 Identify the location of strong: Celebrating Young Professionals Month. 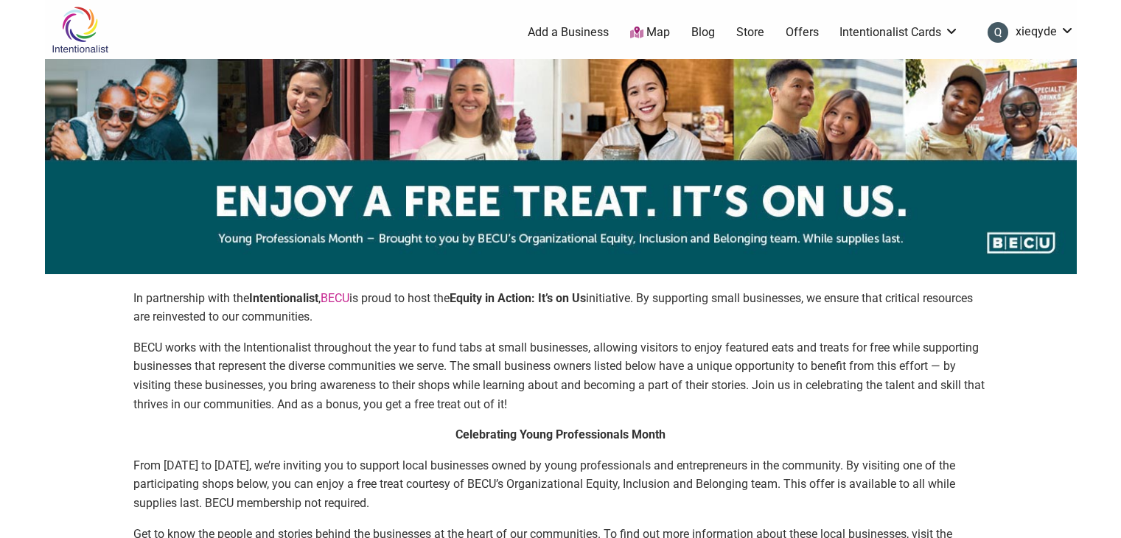
(560, 434).